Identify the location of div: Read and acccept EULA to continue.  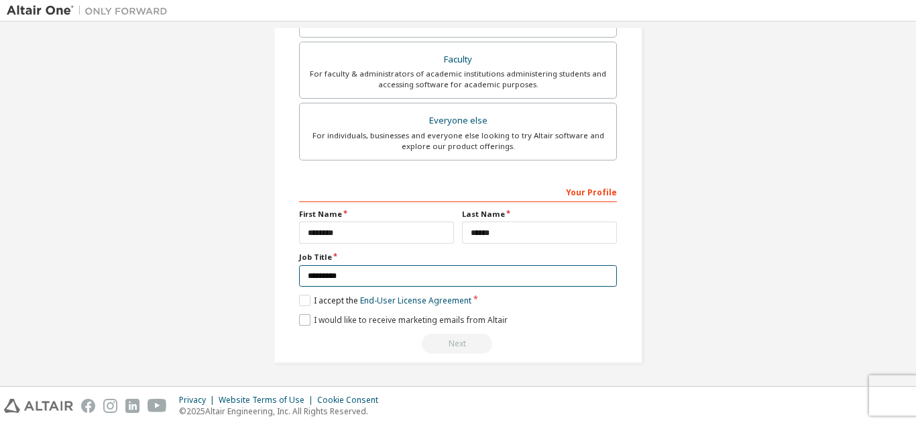
(458, 343).